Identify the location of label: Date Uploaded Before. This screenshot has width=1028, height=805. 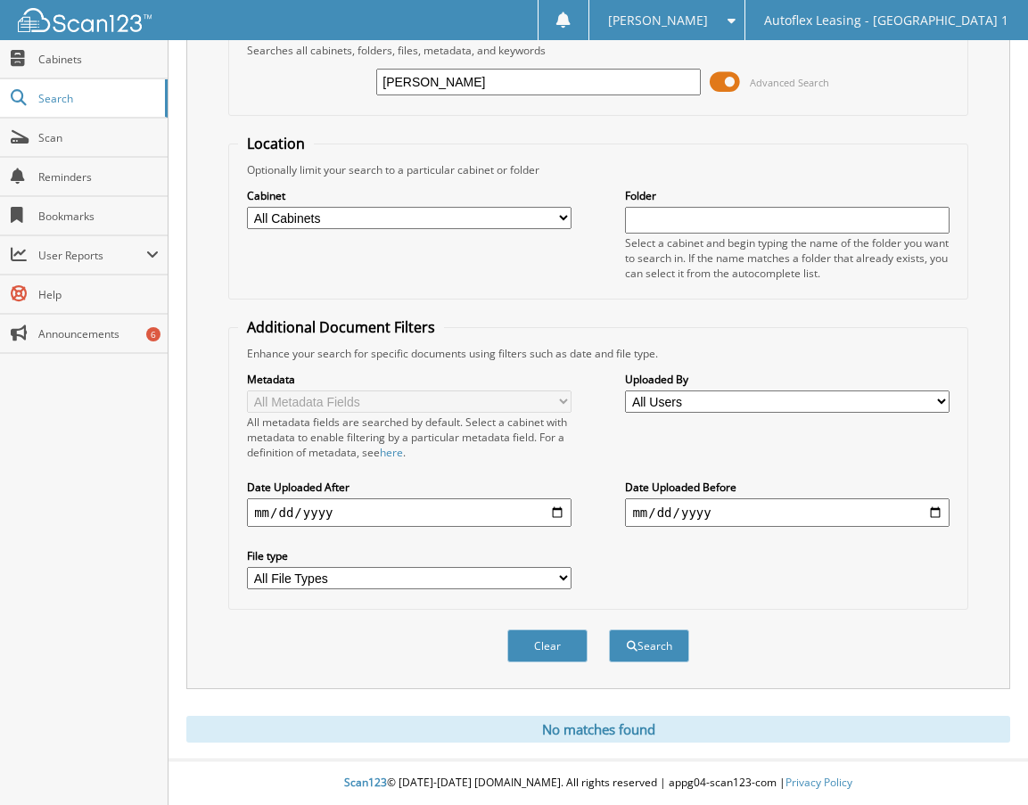
(786, 487).